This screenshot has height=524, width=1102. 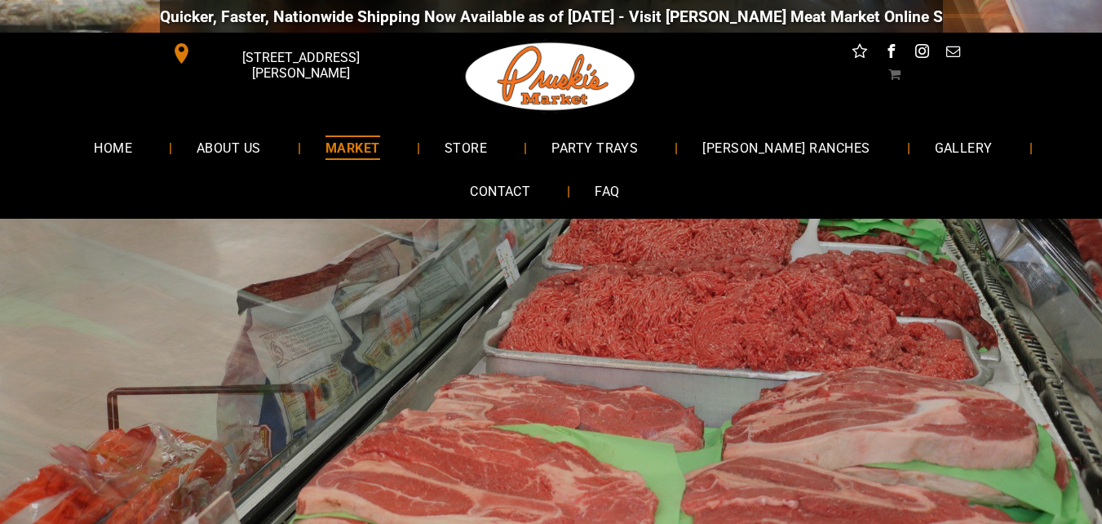 I want to click on a: MARKET, so click(x=352, y=147).